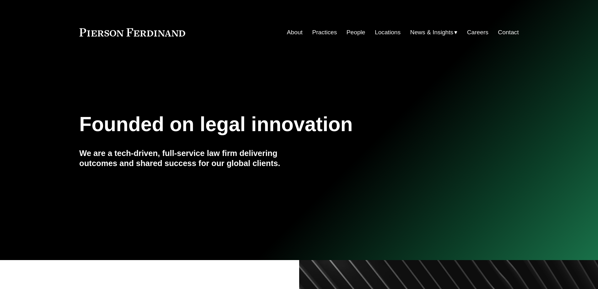 This screenshot has height=289, width=598. What do you see at coordinates (508, 32) in the screenshot?
I see `a: Contact` at bounding box center [508, 32].